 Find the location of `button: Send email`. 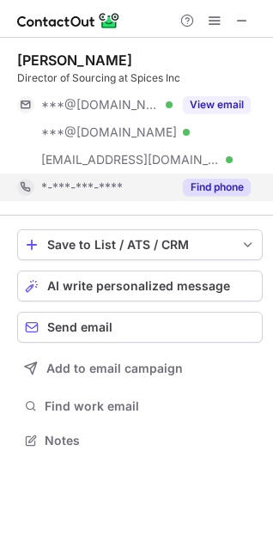

button: Send email is located at coordinates (140, 327).